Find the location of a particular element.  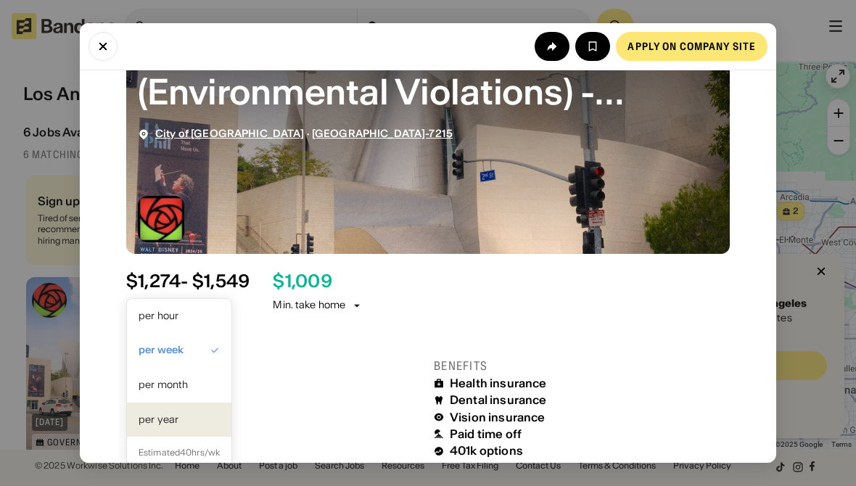

div: per month is located at coordinates (179, 385).